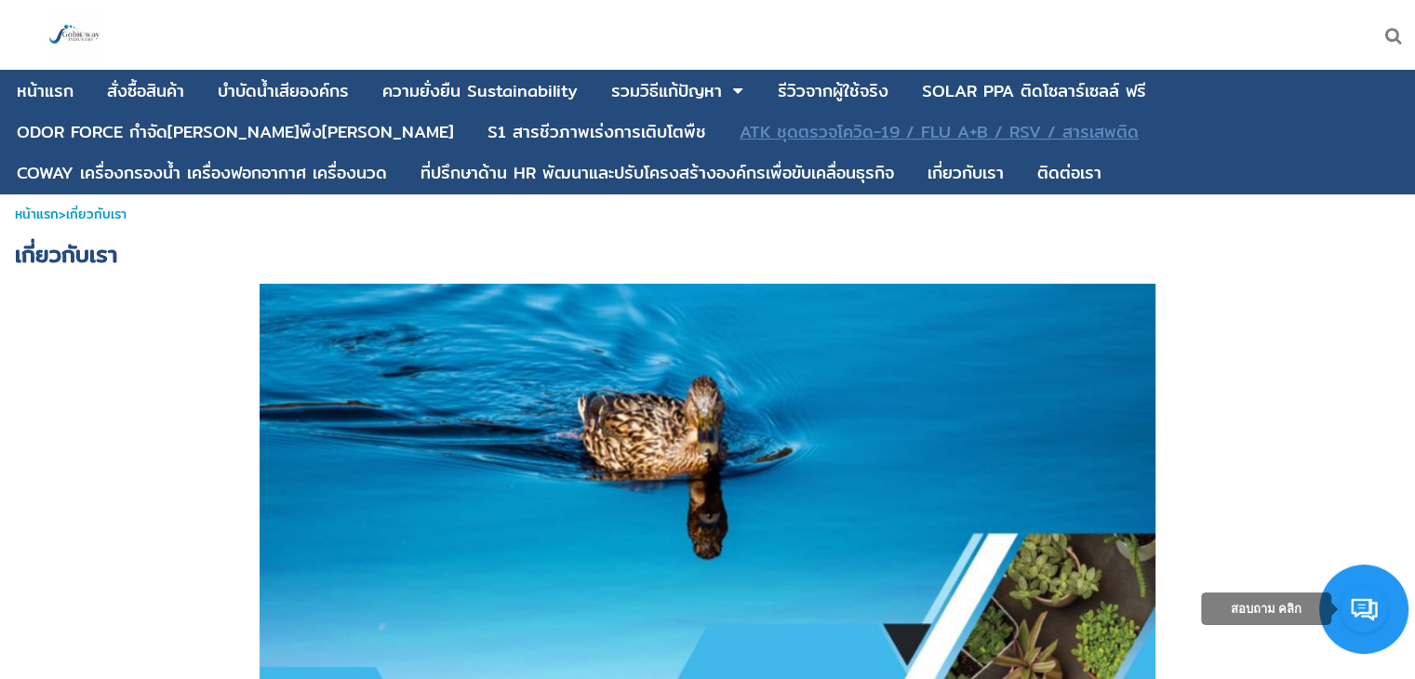 This screenshot has height=679, width=1415. I want to click on span: สอบถาม คลิก, so click(1266, 608).